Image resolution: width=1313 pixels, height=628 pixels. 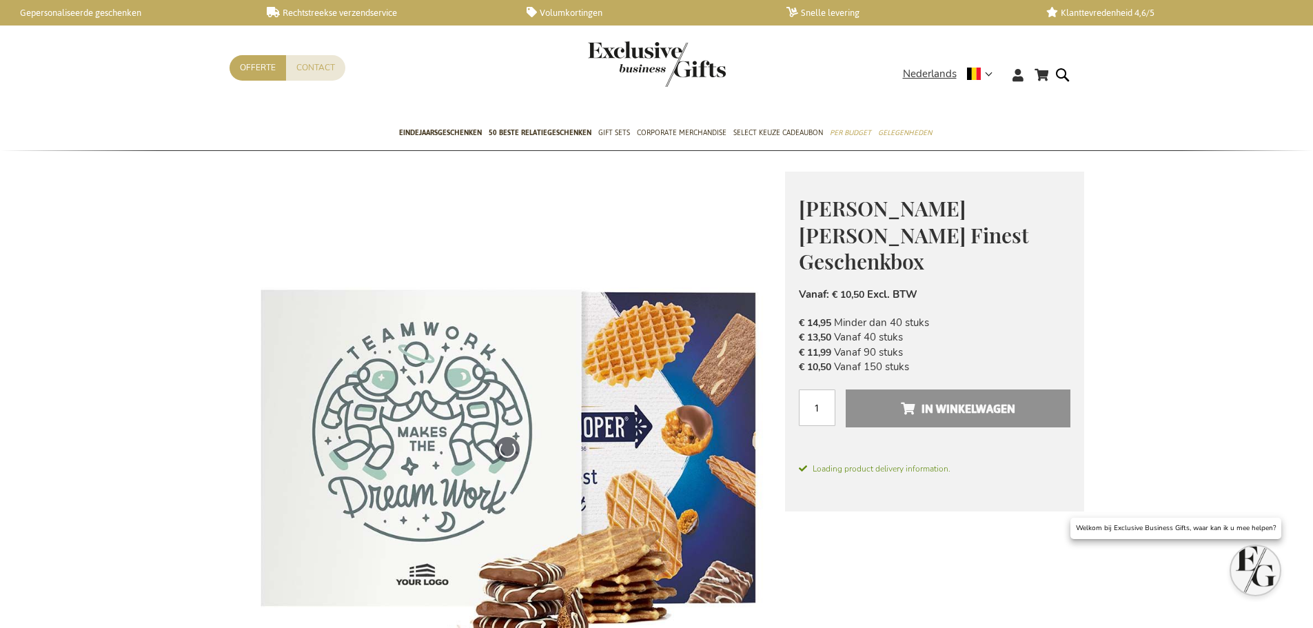 I want to click on a: Snelle levering, so click(x=905, y=12).